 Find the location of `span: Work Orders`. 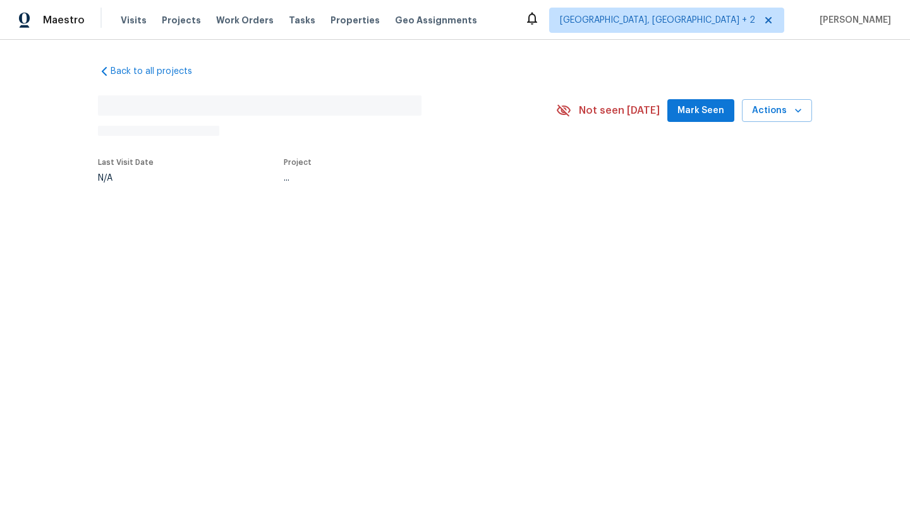

span: Work Orders is located at coordinates (245, 20).